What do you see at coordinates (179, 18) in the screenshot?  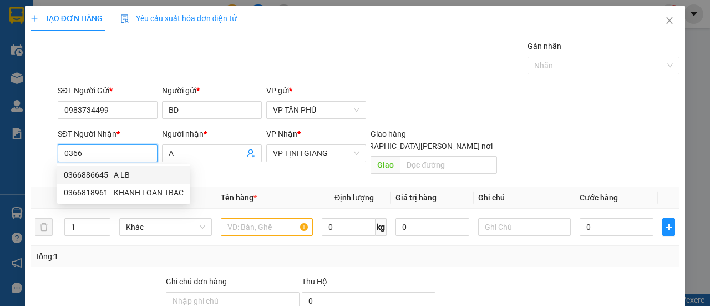 I see `span: Yêu cầu xuất hóa đơn điện tử` at bounding box center [179, 18].